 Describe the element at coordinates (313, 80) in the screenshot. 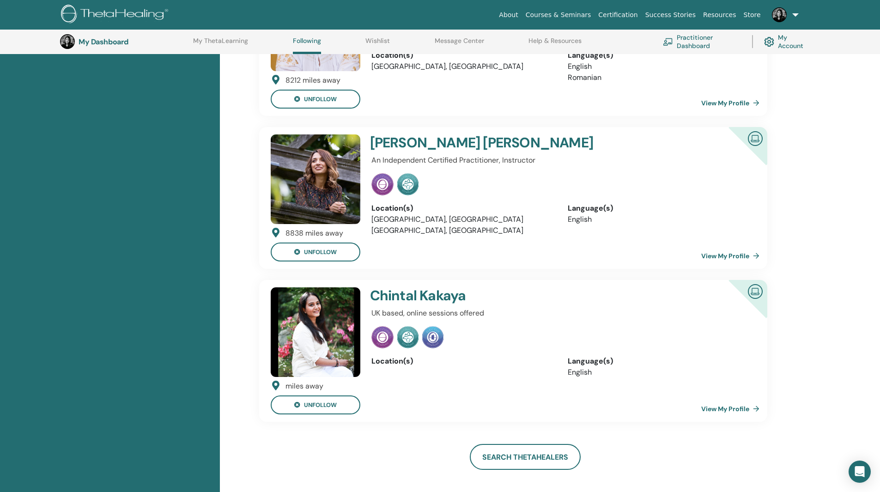

I see `div: 8212 miles away` at that location.